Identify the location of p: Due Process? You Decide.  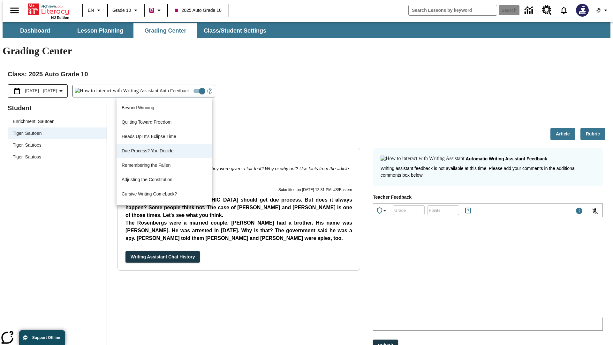
(147, 151).